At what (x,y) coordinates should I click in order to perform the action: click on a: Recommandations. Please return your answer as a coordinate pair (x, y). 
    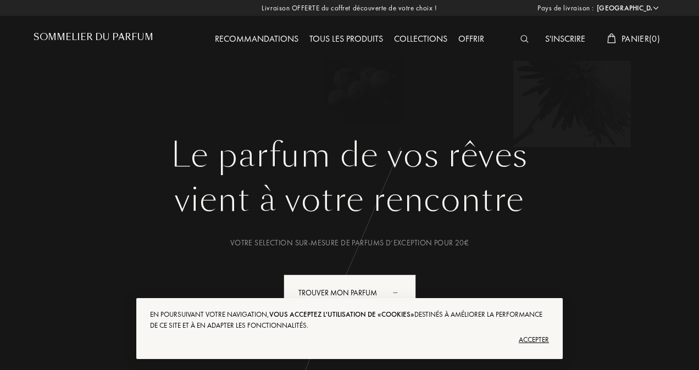
    Looking at the image, I should click on (257, 38).